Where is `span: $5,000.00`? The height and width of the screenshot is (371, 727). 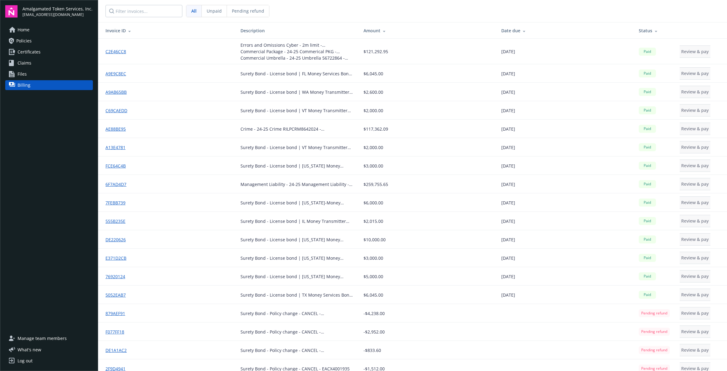
span: $5,000.00 is located at coordinates (373, 276).